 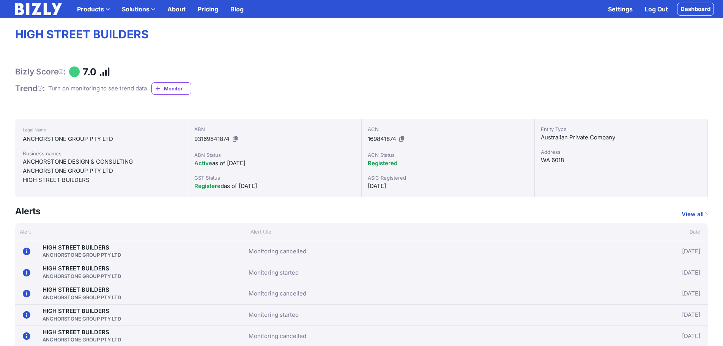 I want to click on a: Monitor, so click(x=171, y=88).